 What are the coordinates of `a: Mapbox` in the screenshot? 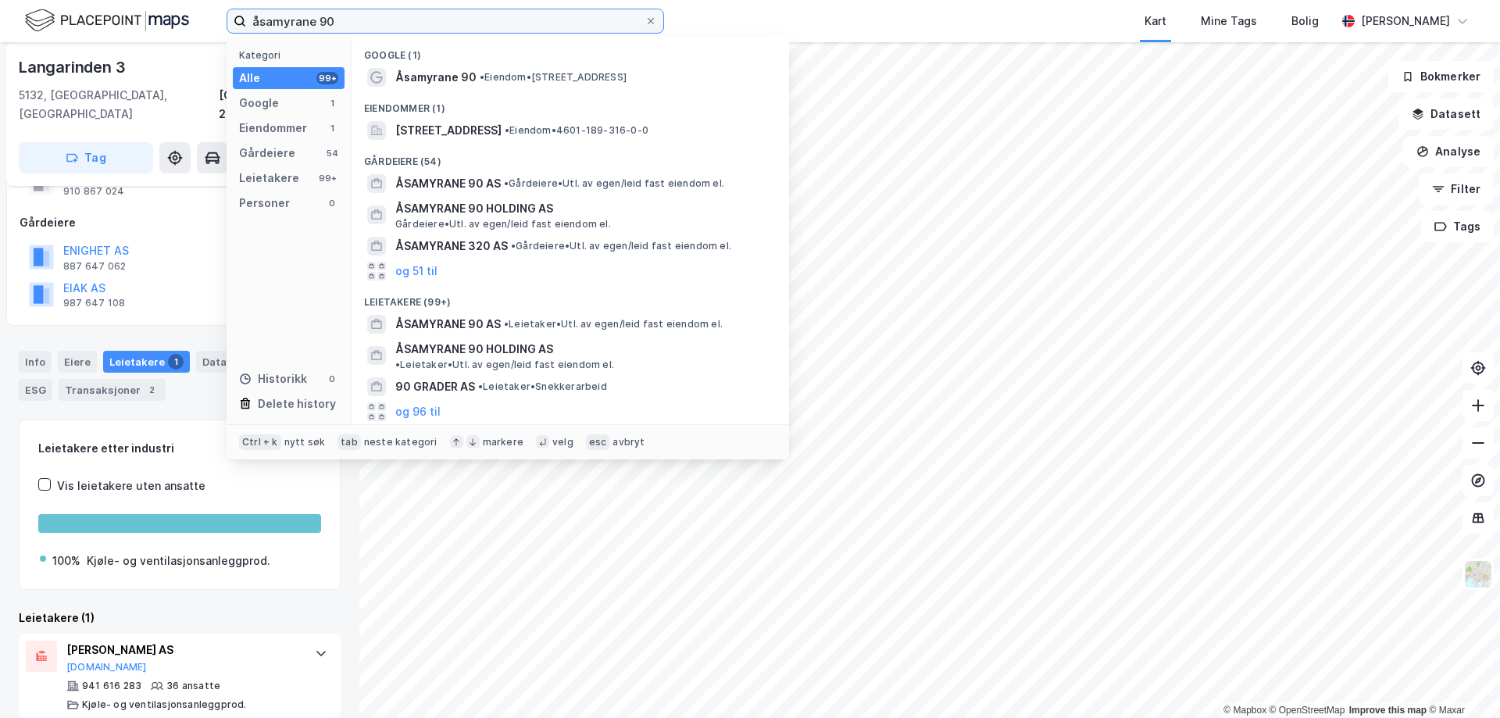 It's located at (1244, 710).